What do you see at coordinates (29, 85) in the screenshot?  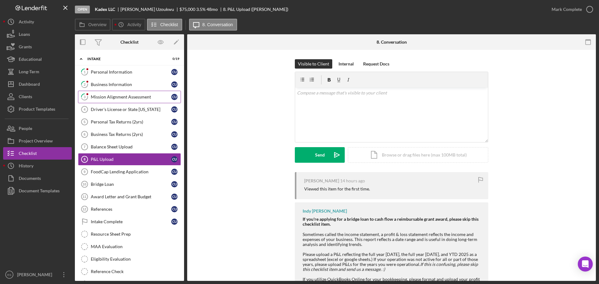 I see `div: Dashboard` at bounding box center [29, 85].